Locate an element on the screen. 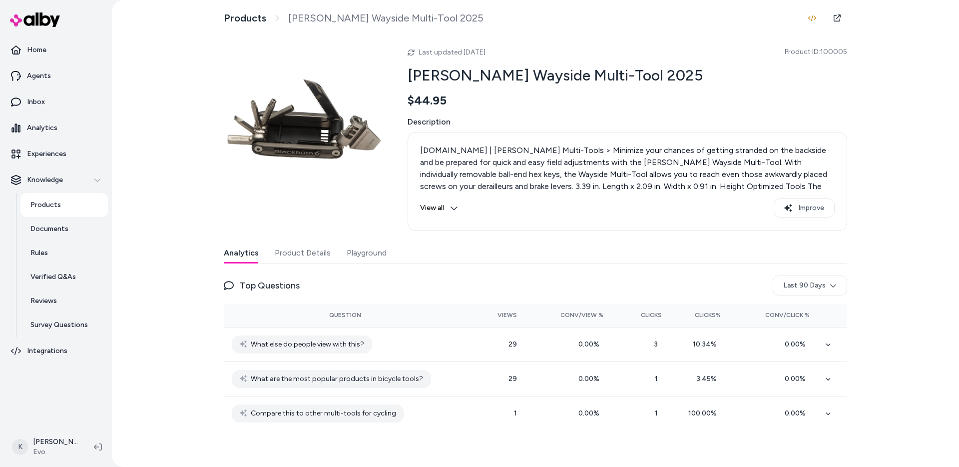 The image size is (959, 467). span: Views is located at coordinates (507, 315).